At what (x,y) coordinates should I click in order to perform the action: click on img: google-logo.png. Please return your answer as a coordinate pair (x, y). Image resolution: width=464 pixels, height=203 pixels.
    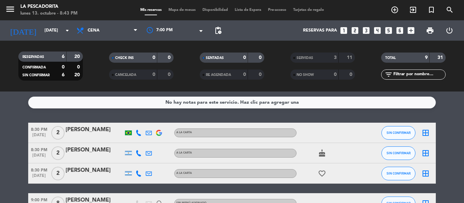
    Looking at the image, I should click on (159, 133).